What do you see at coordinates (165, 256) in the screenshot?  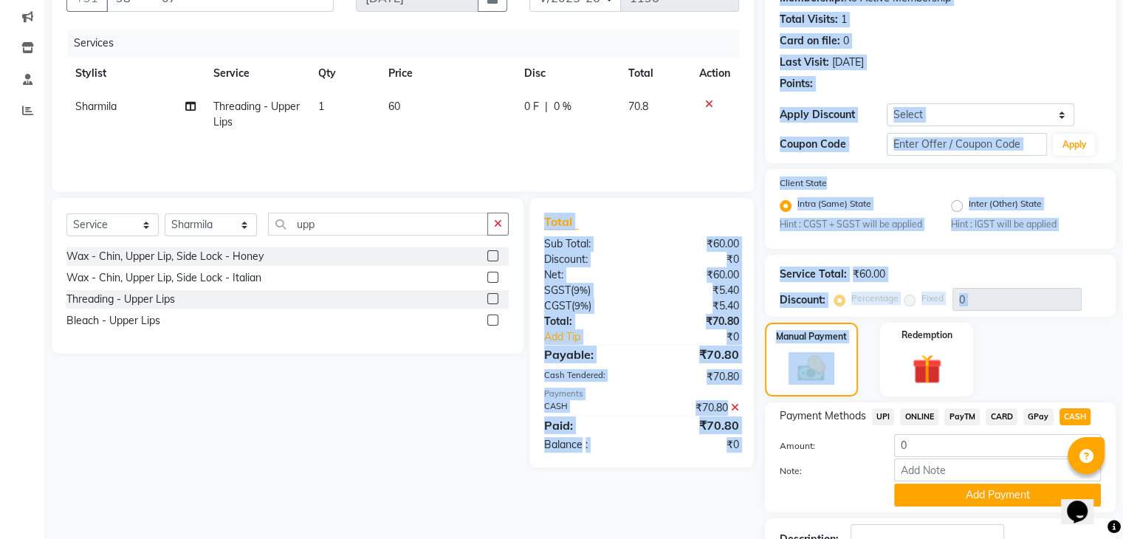 I see `div: Wax - Chin, Upper Lip, Side Lock - Honey` at bounding box center [165, 256].